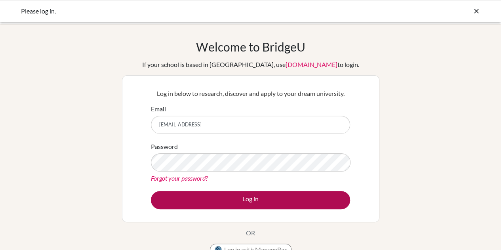 The image size is (501, 250). I want to click on button: Log in, so click(250, 200).